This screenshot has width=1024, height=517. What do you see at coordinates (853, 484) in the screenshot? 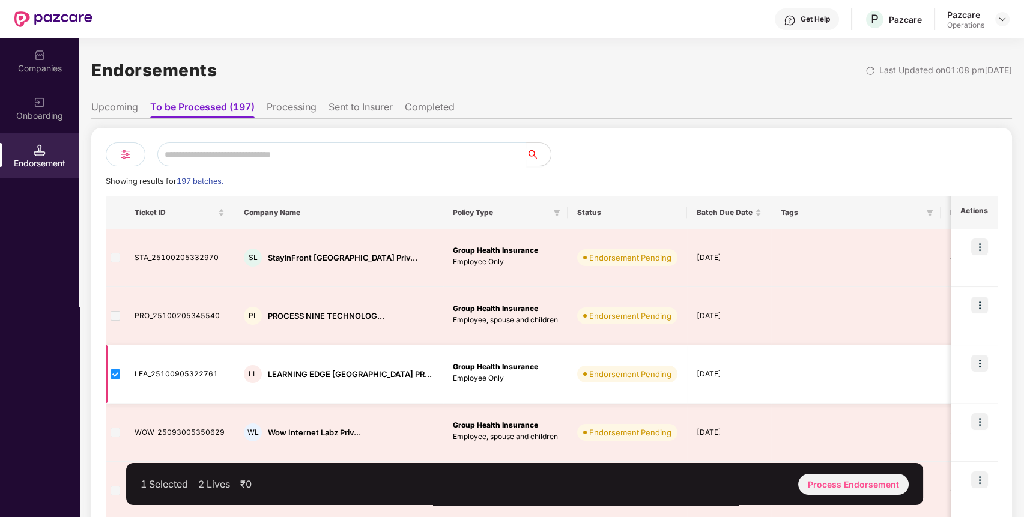
I see `div: Process Endorsement` at bounding box center [853, 484].